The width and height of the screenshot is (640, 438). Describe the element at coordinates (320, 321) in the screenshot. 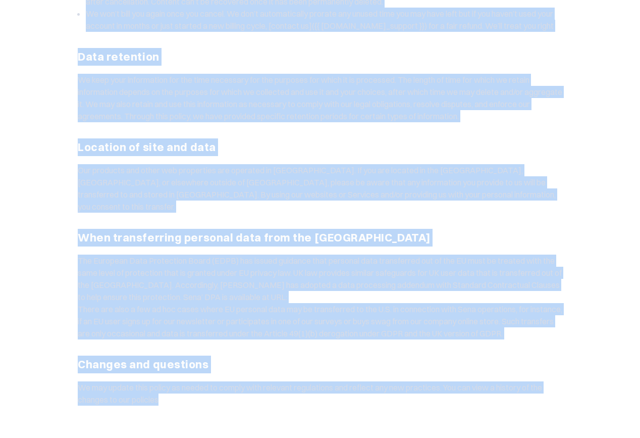

I see `p: There are also a few ad hoc cases where EU personal data may be transferred to the U.S. in connec...` at that location.